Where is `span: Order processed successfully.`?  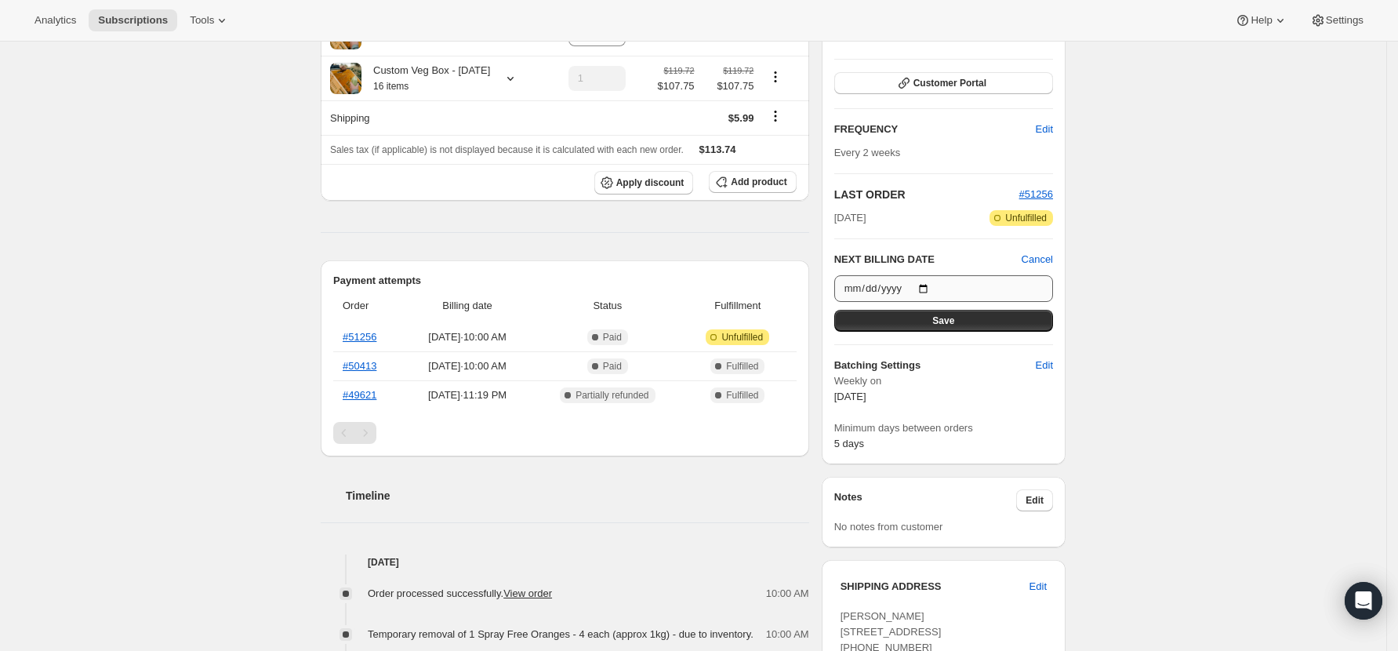 span: Order processed successfully. is located at coordinates (460, 593).